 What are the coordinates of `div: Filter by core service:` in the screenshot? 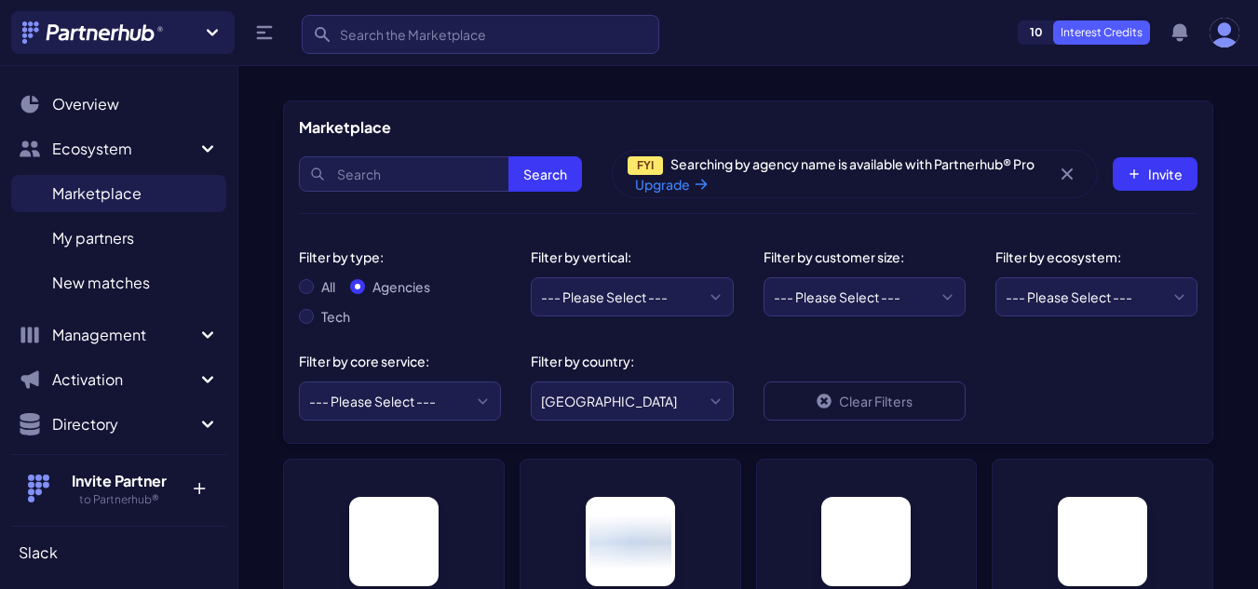 It's located at (392, 361).